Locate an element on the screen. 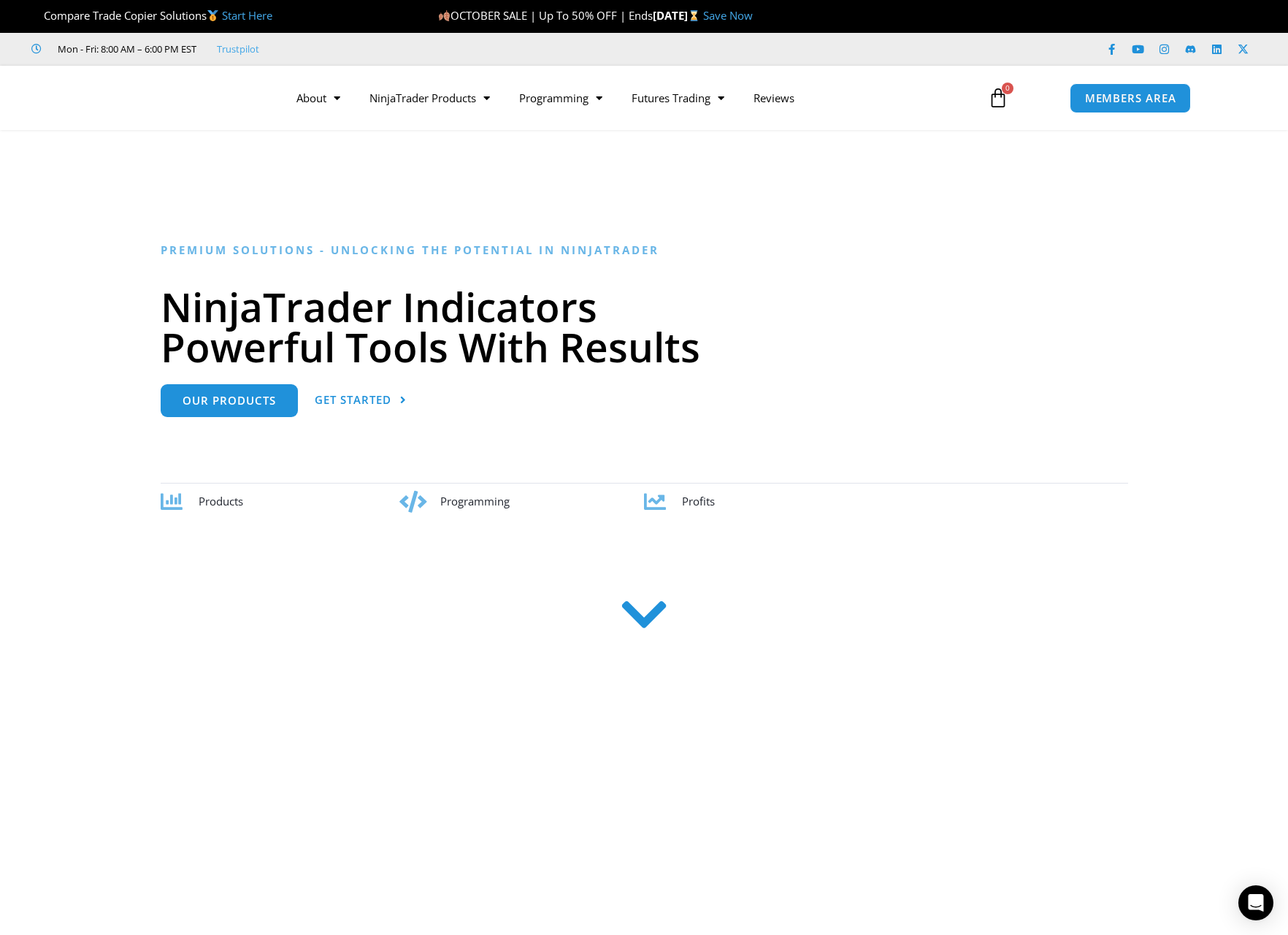 The width and height of the screenshot is (1288, 935). span: OCTOBER SALE | Up To 50% OFF | Ends is located at coordinates (545, 15).